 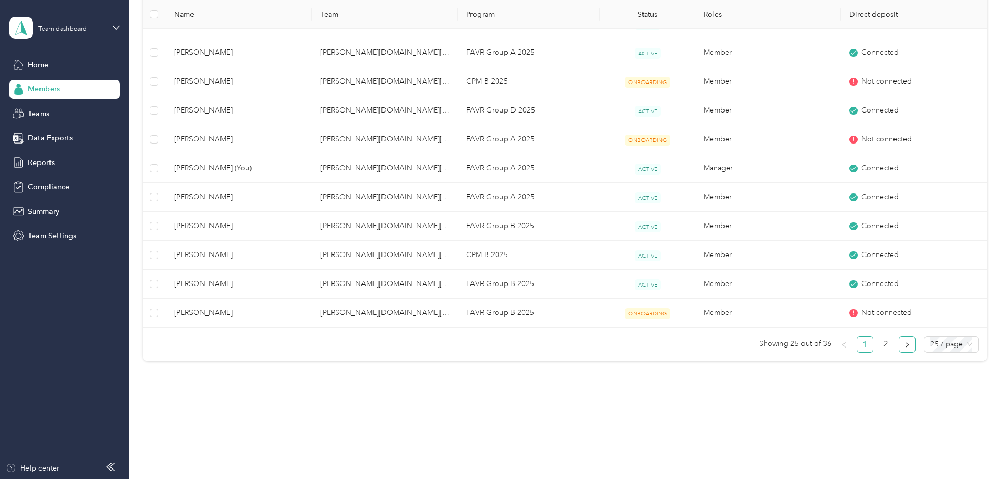 I want to click on li: 2, so click(x=886, y=345).